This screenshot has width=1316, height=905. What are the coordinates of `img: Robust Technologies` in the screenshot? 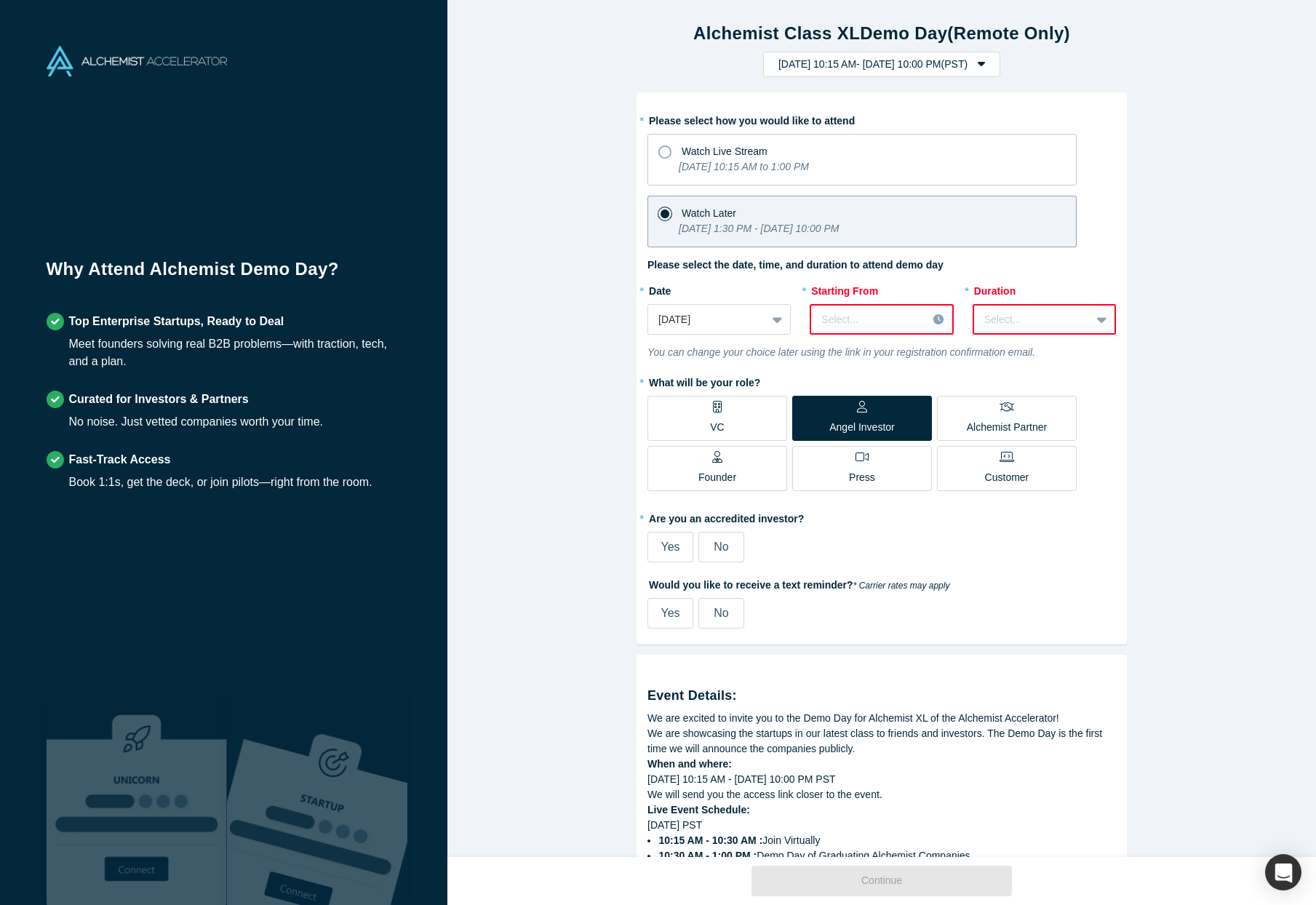 It's located at (136, 798).